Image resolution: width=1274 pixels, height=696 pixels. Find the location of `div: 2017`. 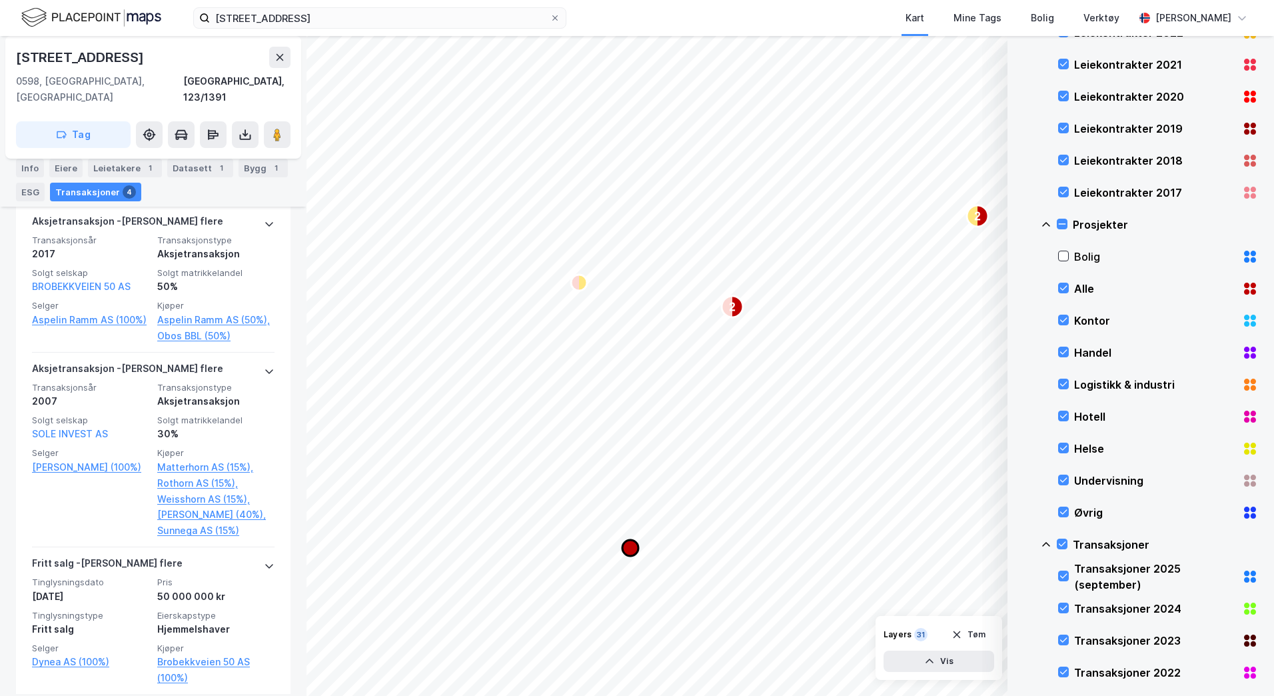

div: 2017 is located at coordinates (91, 254).